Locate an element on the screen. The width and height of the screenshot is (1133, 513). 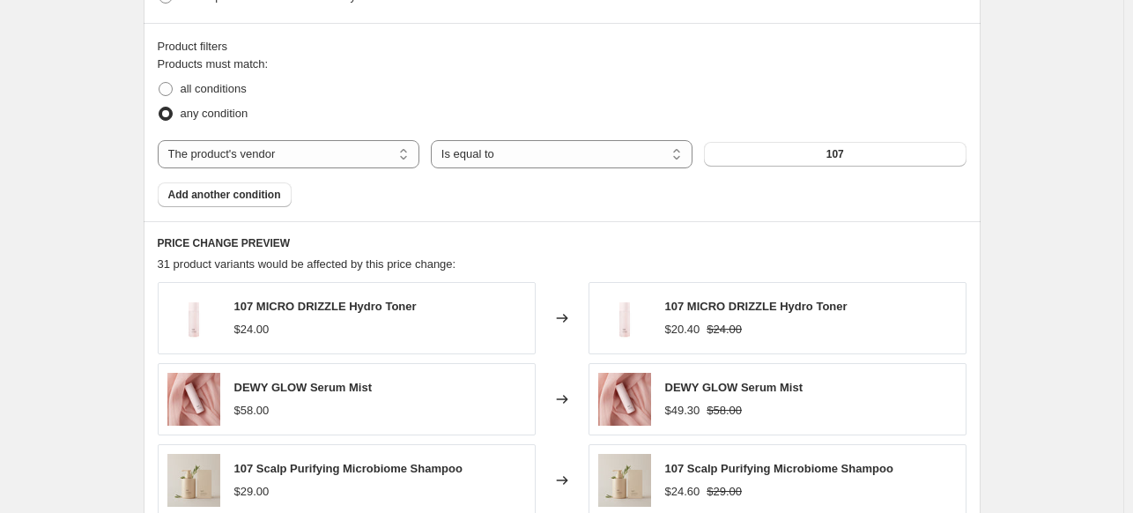
span: Products must match: is located at coordinates (213, 63).